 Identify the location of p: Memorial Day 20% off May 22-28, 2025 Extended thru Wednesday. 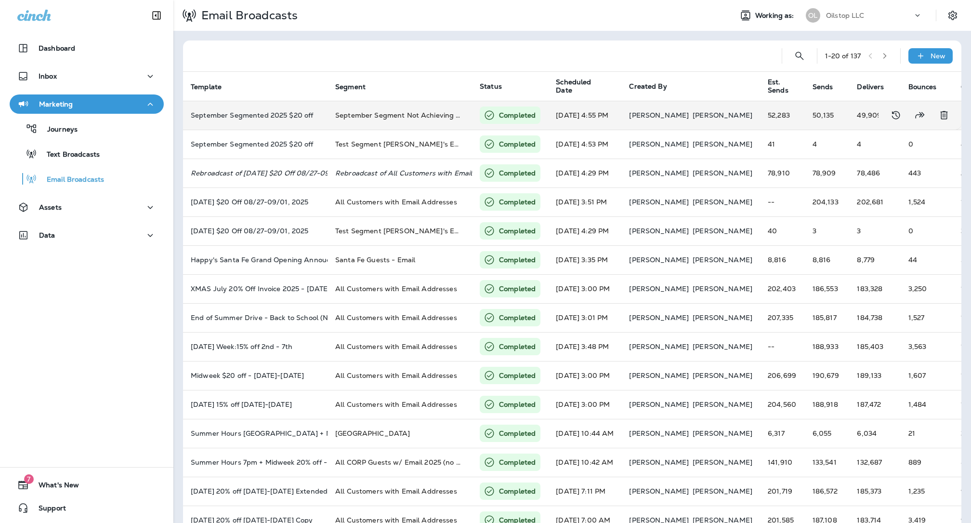
(255, 491).